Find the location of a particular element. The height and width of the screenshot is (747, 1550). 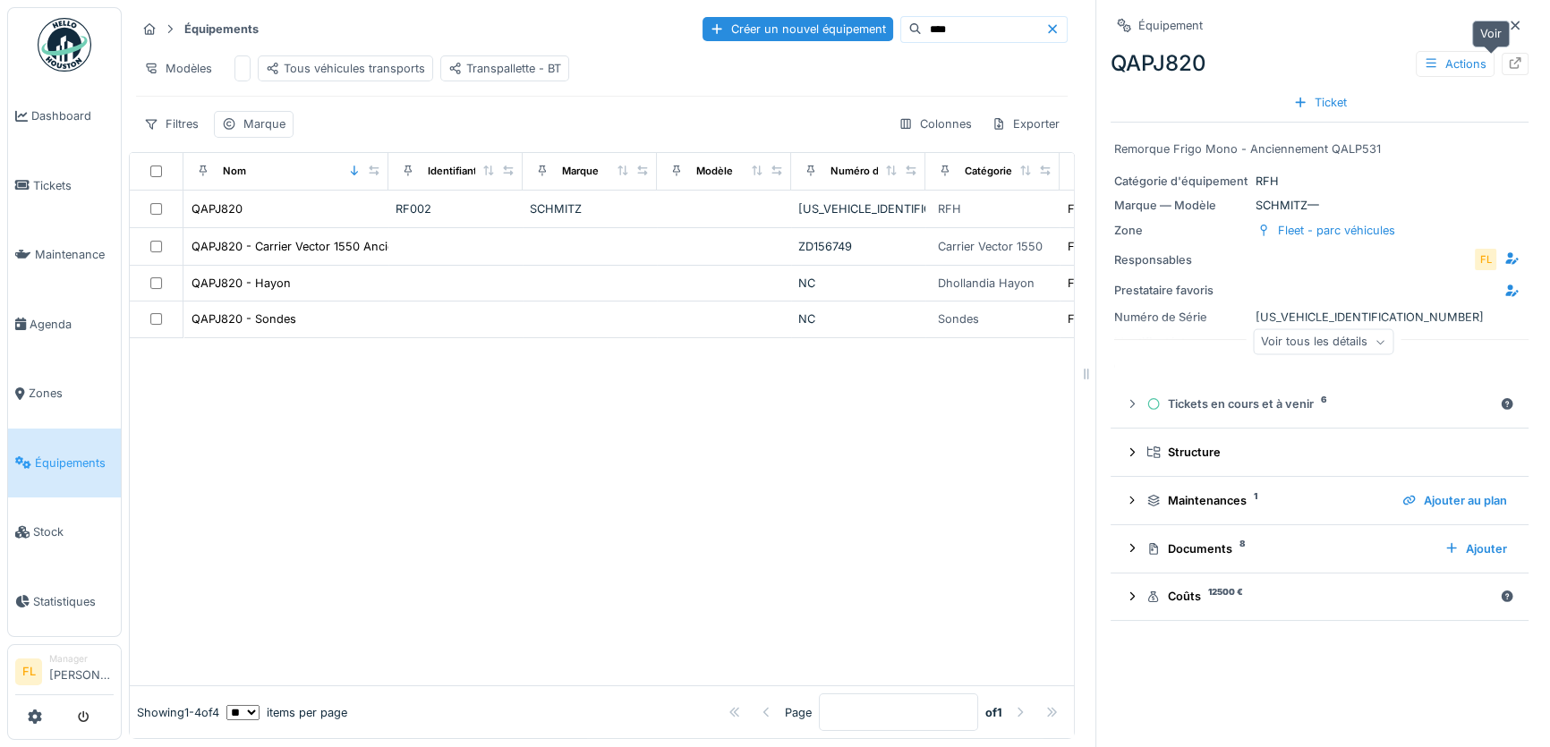

summary: Structure is located at coordinates (1319, 452).